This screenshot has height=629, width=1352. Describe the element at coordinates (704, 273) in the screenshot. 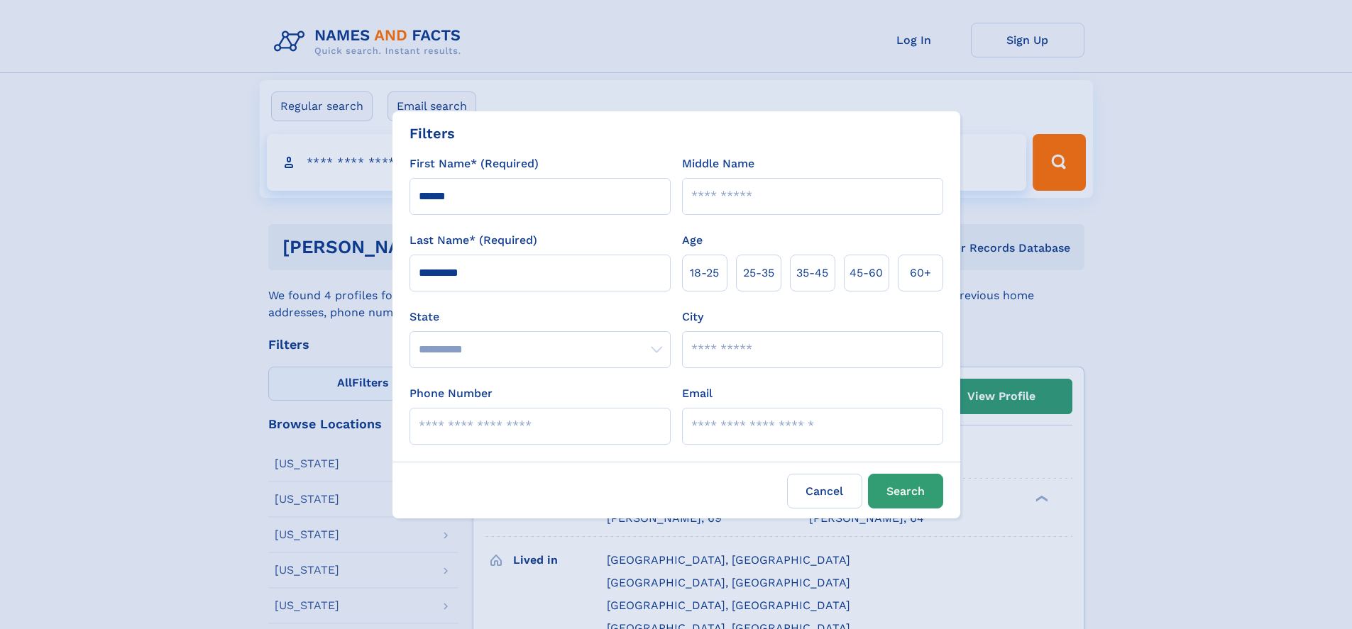

I see `span: 18‑25` at that location.